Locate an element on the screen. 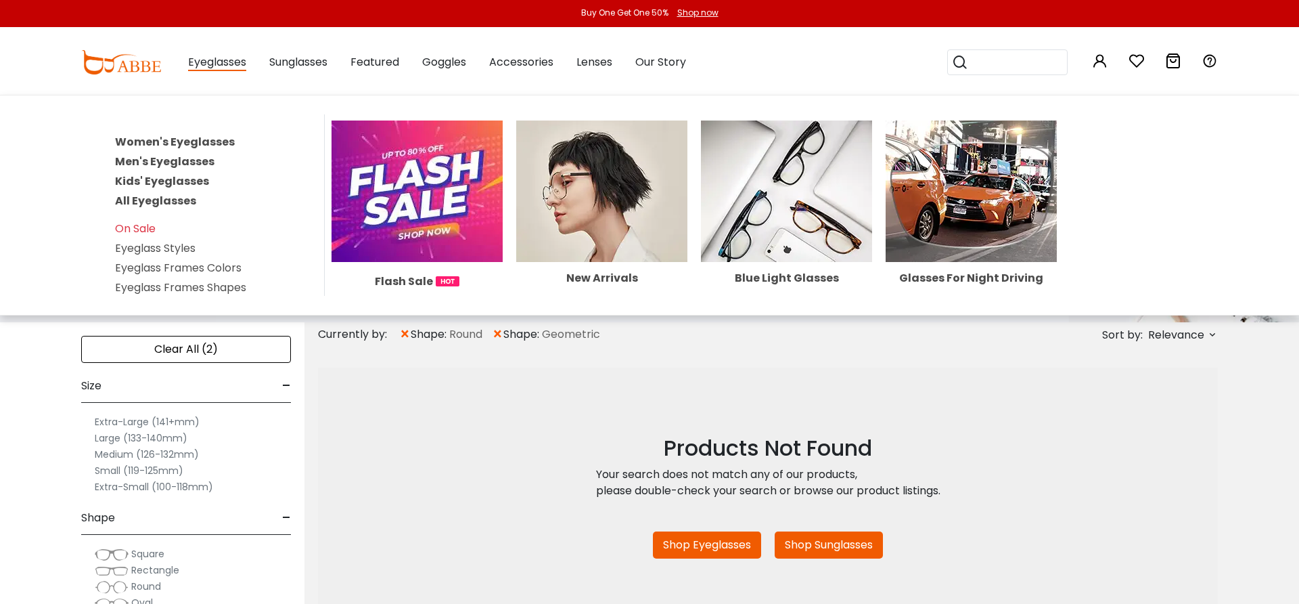 This screenshot has width=1299, height=604. span: Our Story is located at coordinates (661, 62).